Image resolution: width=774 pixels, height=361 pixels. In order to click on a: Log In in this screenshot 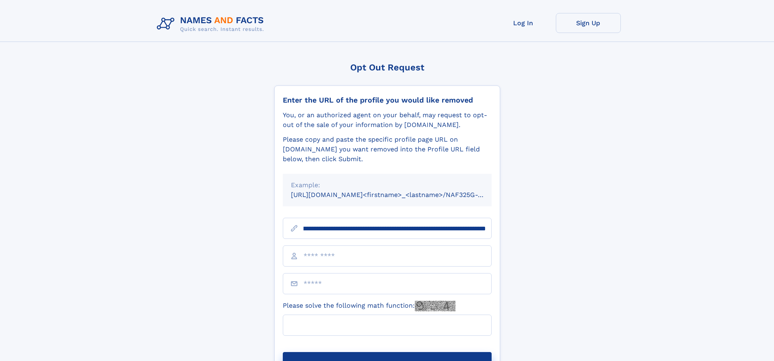, I will do `click(524, 23)`.